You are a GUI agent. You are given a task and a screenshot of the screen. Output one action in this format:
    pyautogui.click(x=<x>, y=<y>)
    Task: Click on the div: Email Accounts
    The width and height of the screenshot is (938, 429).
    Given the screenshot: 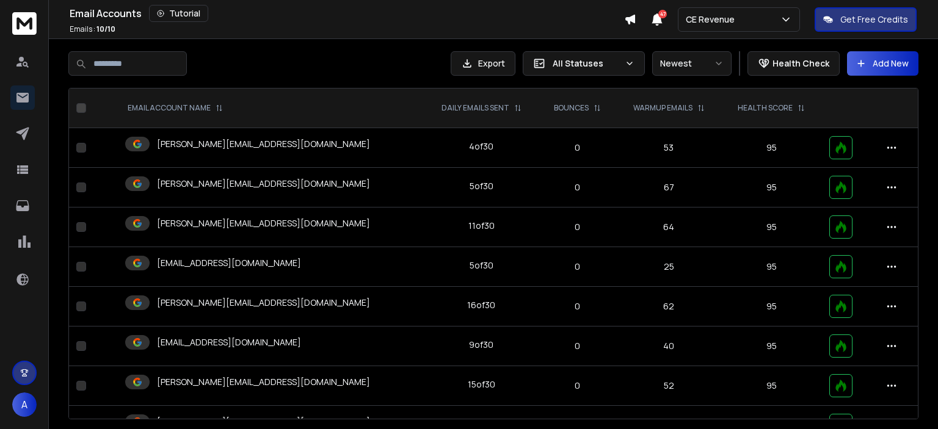 What is the action you would take?
    pyautogui.click(x=347, y=13)
    